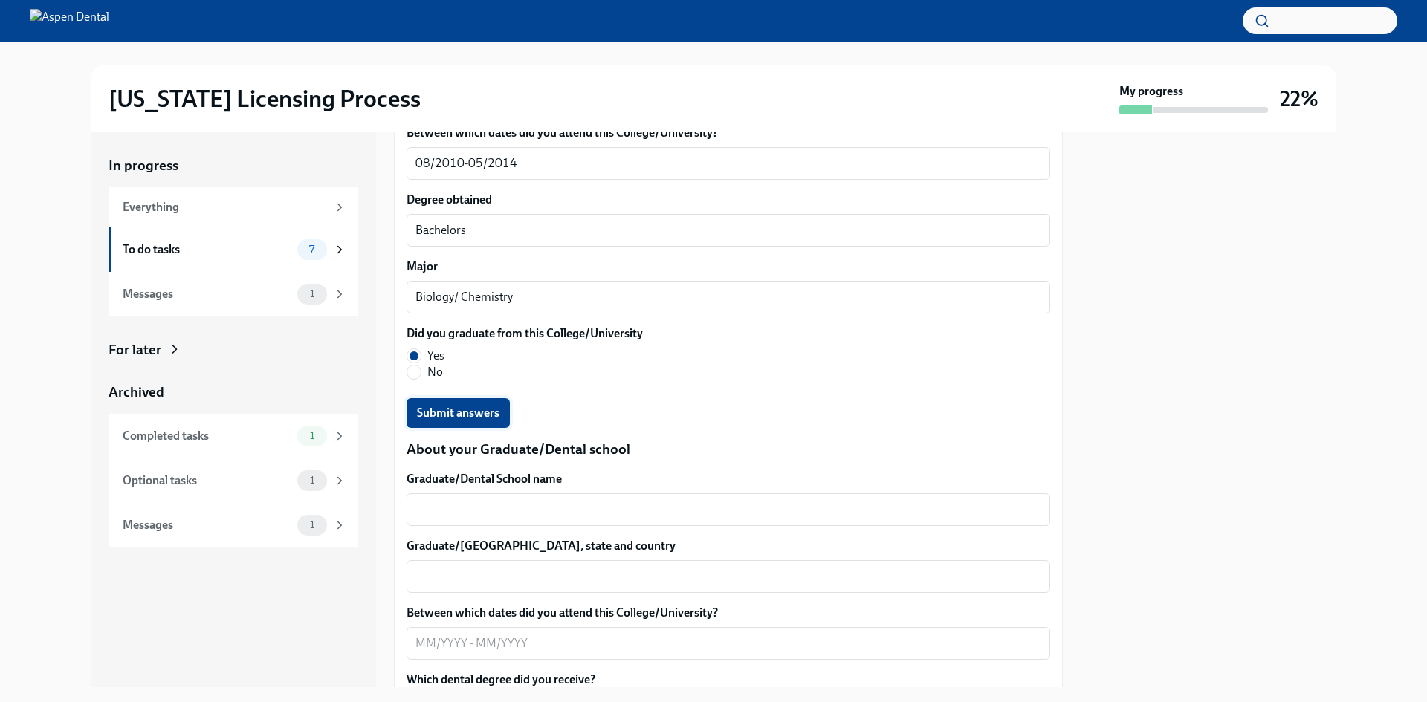  What do you see at coordinates (207, 481) in the screenshot?
I see `div: Optional tasks` at bounding box center [207, 481].